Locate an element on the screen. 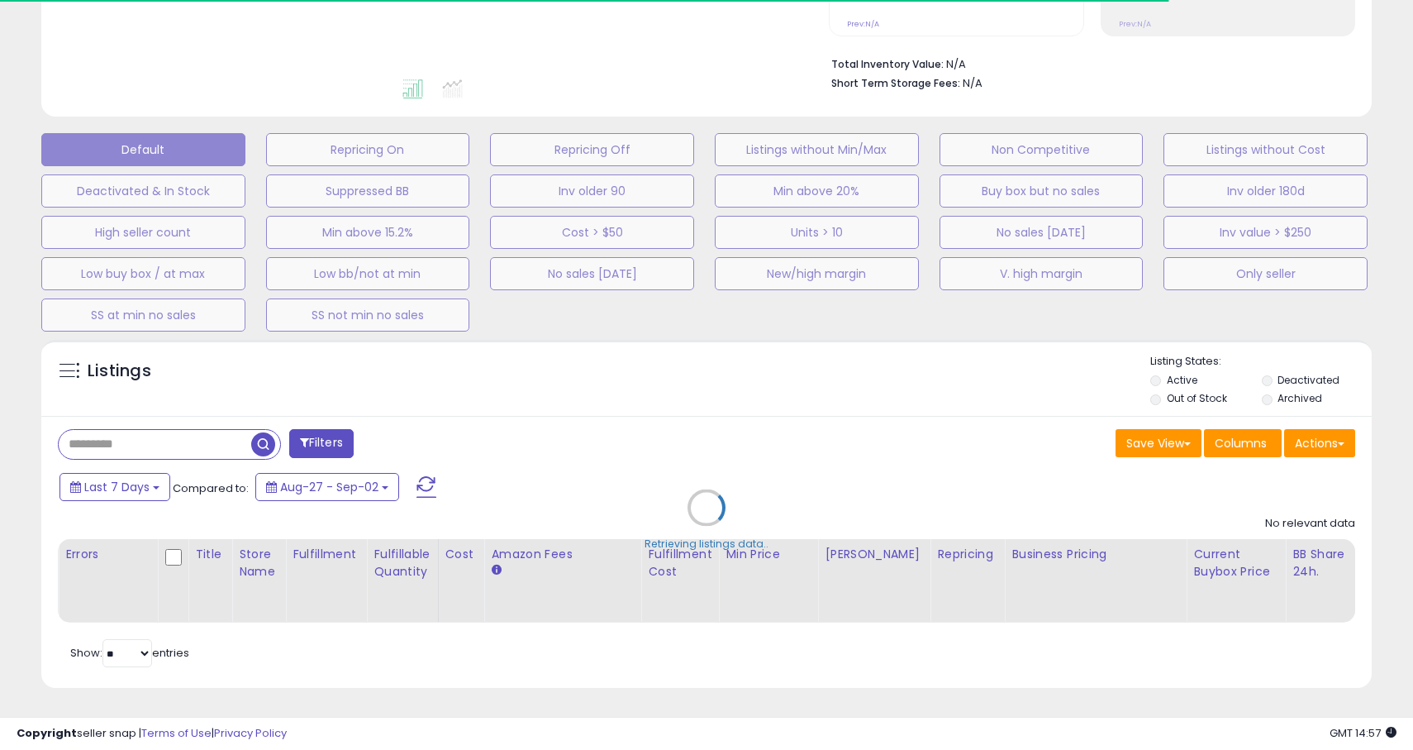  button: Inv older 90 is located at coordinates (592, 191).